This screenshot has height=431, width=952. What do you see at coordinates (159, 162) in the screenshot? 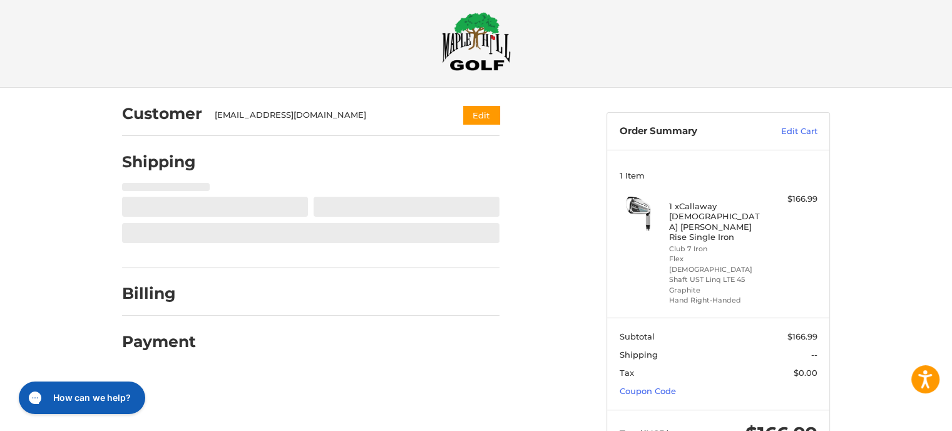
I see `h2: Shipping` at bounding box center [159, 162].